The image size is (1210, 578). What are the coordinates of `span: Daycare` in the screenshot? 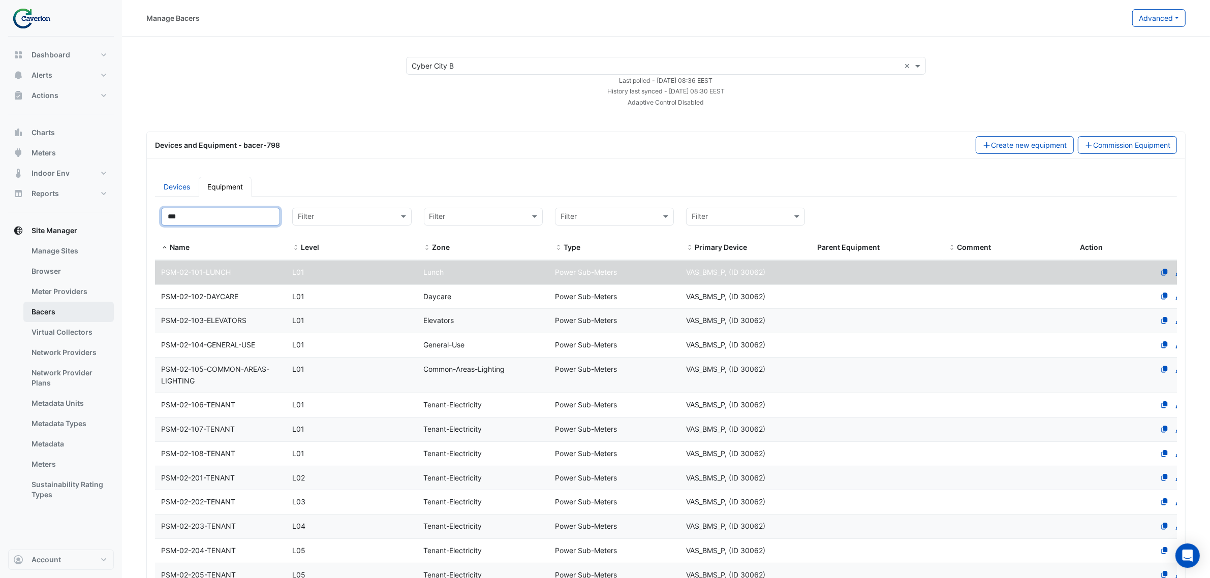 It's located at (438, 296).